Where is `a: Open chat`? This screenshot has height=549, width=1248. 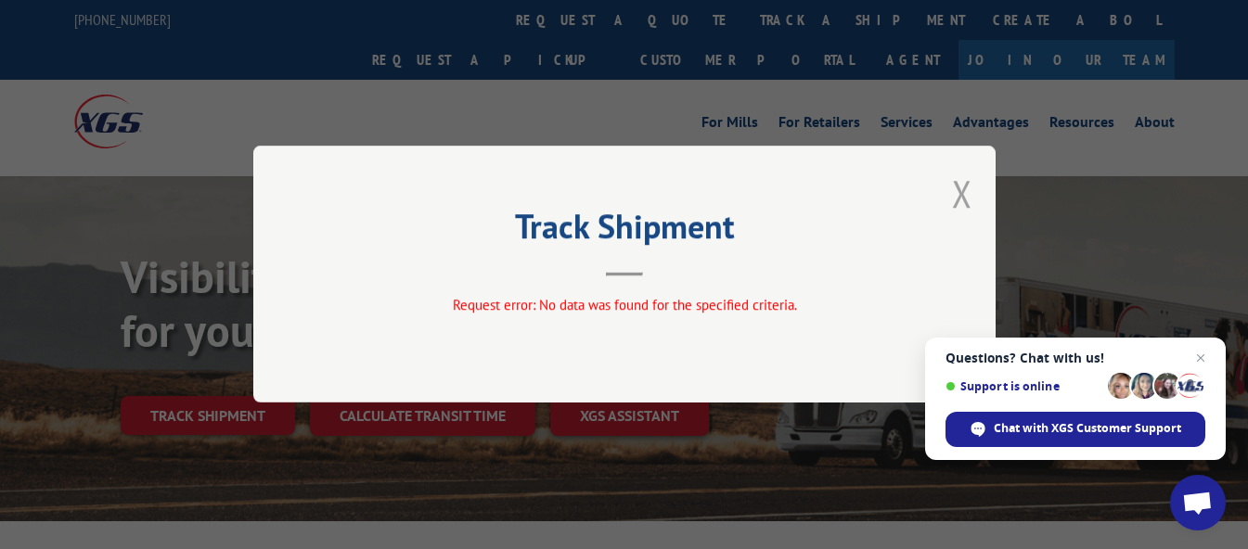 a: Open chat is located at coordinates (1198, 503).